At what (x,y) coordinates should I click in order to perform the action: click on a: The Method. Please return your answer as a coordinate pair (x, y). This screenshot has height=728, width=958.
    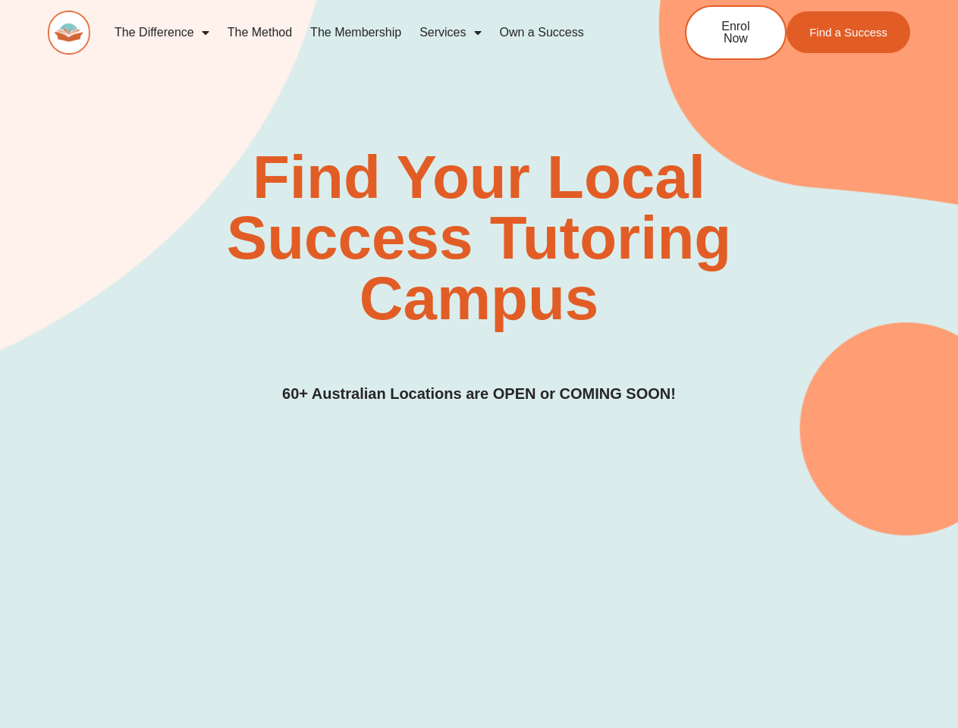
    Looking at the image, I should click on (259, 33).